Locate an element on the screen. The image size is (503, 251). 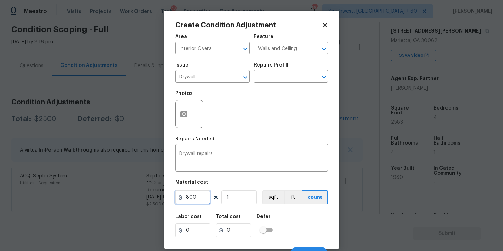
button: sqft is located at coordinates (273, 198).